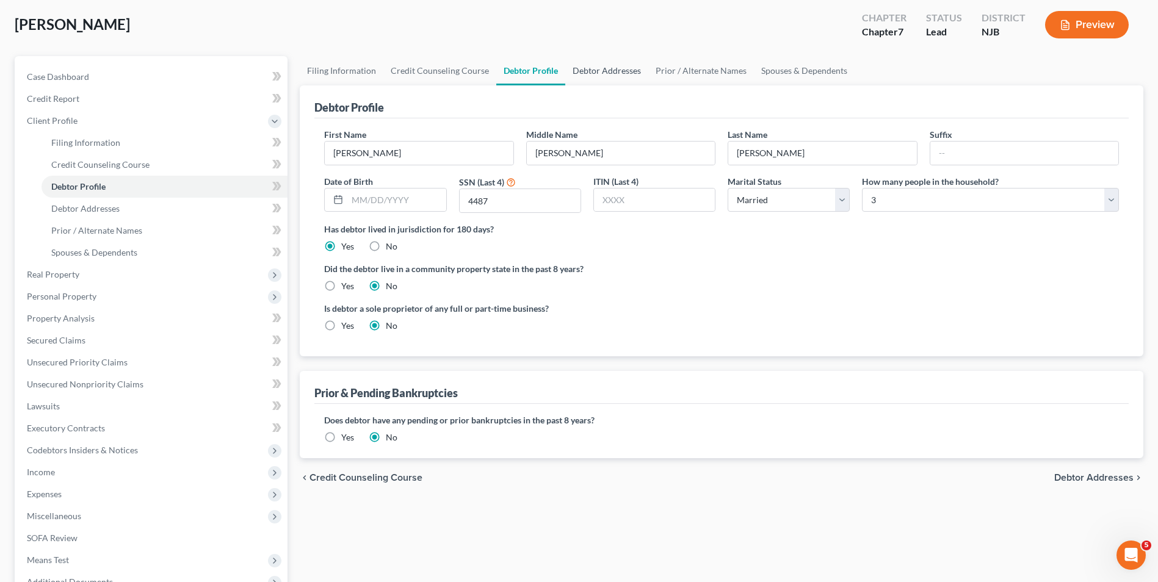 This screenshot has height=582, width=1158. Describe the element at coordinates (78, 186) in the screenshot. I see `span: Debtor Profile` at that location.